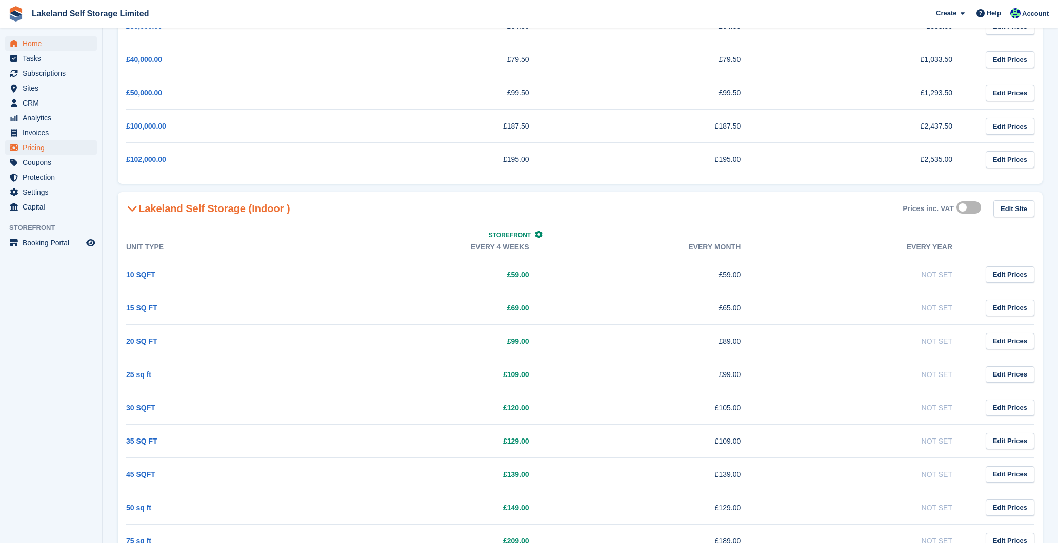 This screenshot has width=1058, height=543. I want to click on a: Edit Site, so click(1014, 209).